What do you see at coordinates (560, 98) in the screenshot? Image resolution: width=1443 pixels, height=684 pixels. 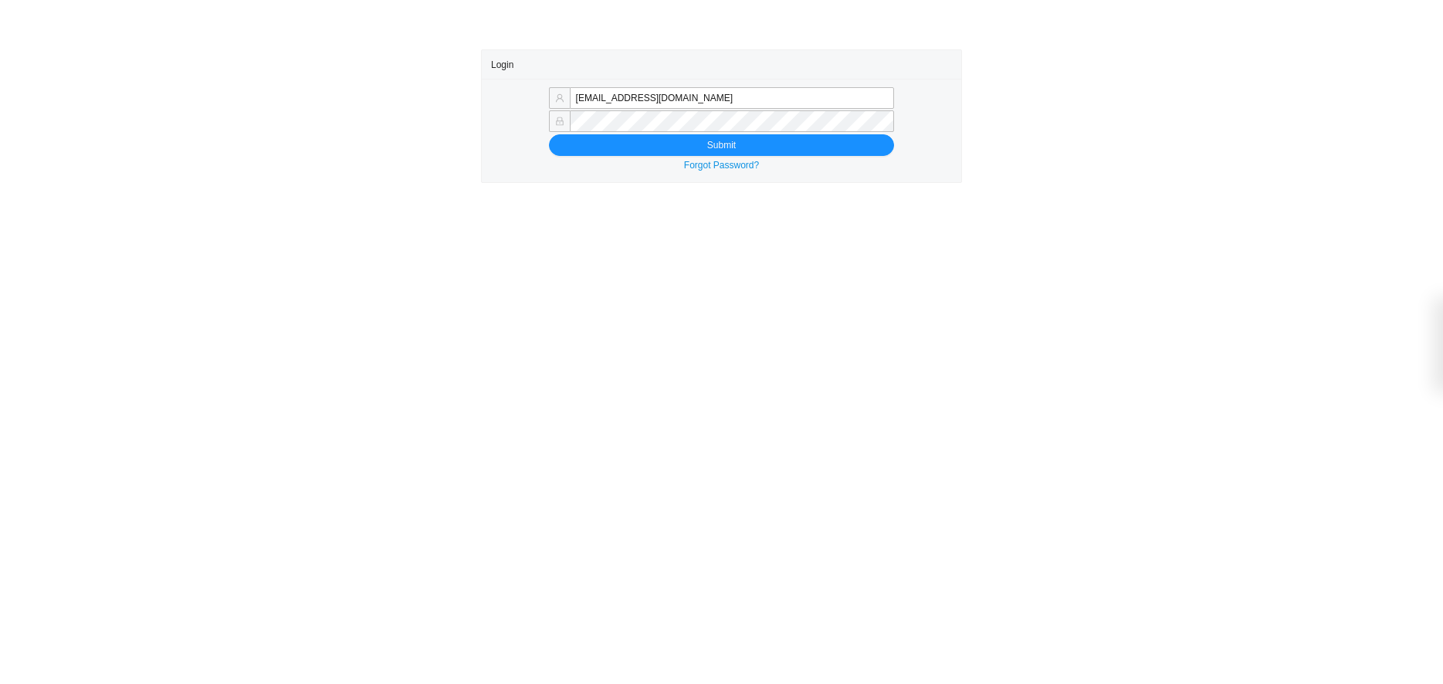 I see `span: user` at bounding box center [560, 98].